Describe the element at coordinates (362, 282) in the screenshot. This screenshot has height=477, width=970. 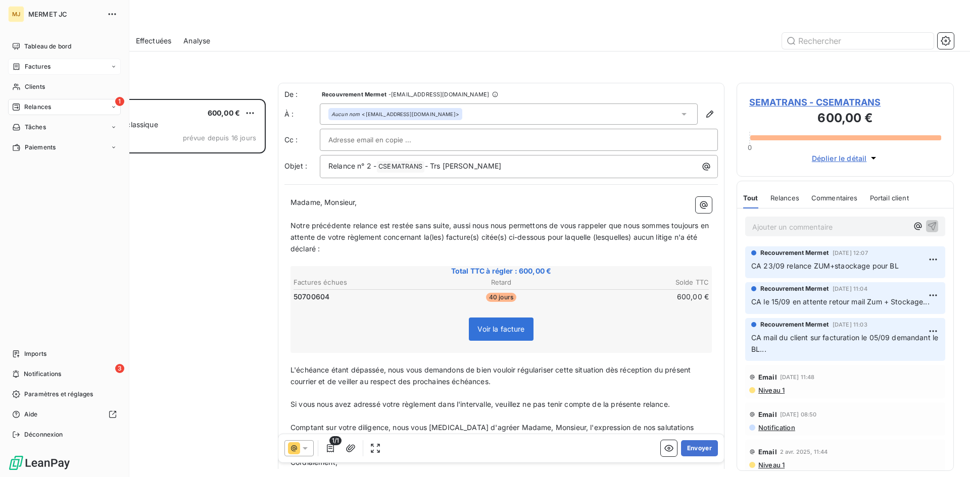
I see `th: Factures échues` at that location.